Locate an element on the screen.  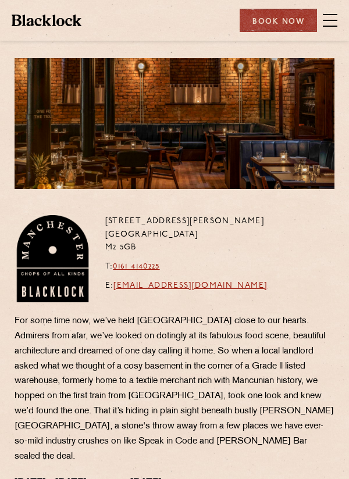
p: E: is located at coordinates (186, 286).